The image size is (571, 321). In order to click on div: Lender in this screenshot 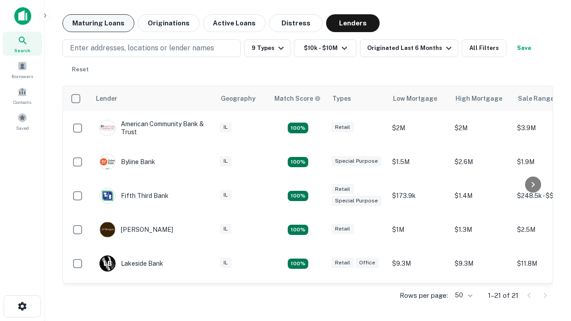, I will do `click(107, 99)`.